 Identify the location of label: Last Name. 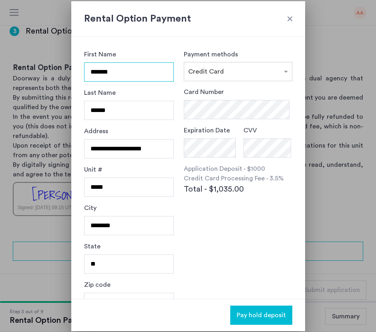
(100, 93).